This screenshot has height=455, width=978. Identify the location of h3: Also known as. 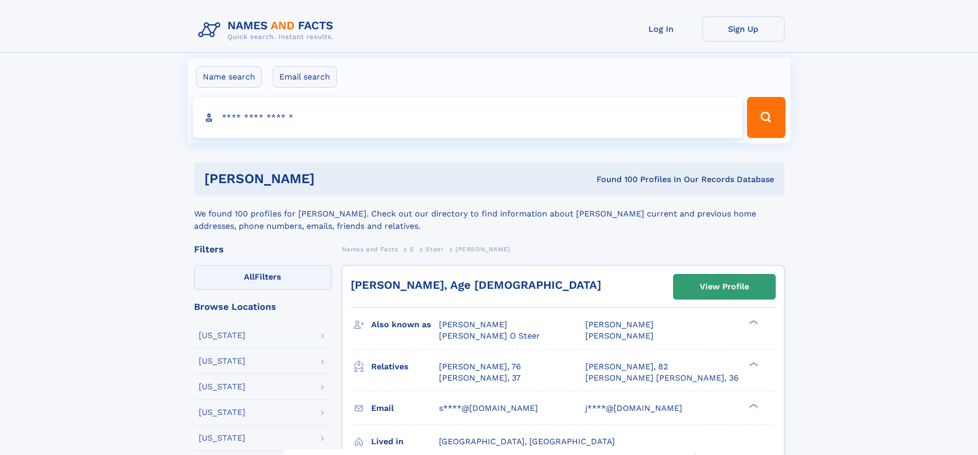
(405, 325).